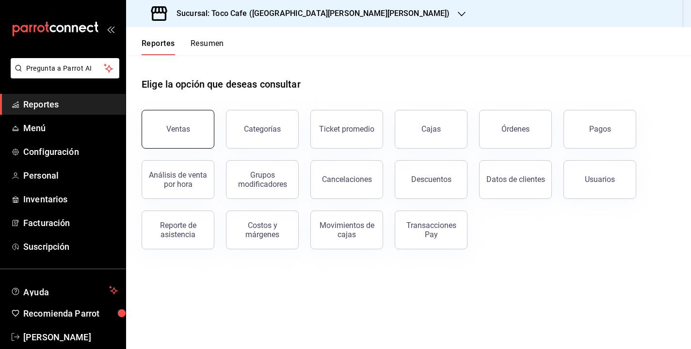  Describe the element at coordinates (65, 68) in the screenshot. I see `span: Pregunta a Parrot AI` at that location.